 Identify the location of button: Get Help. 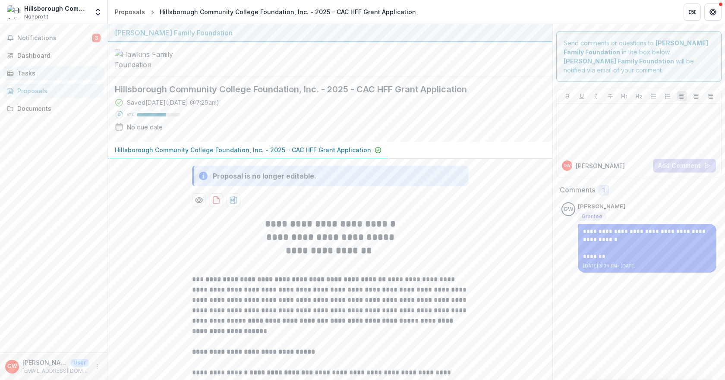
(713, 12).